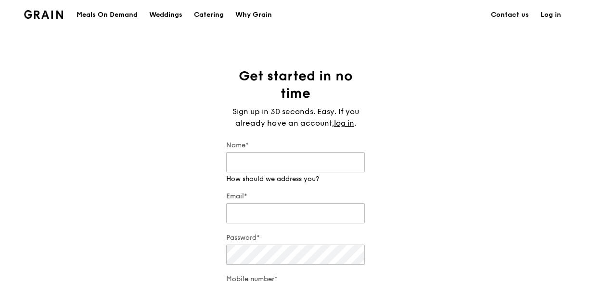  What do you see at coordinates (295, 238) in the screenshot?
I see `label: Password*` at bounding box center [295, 238].